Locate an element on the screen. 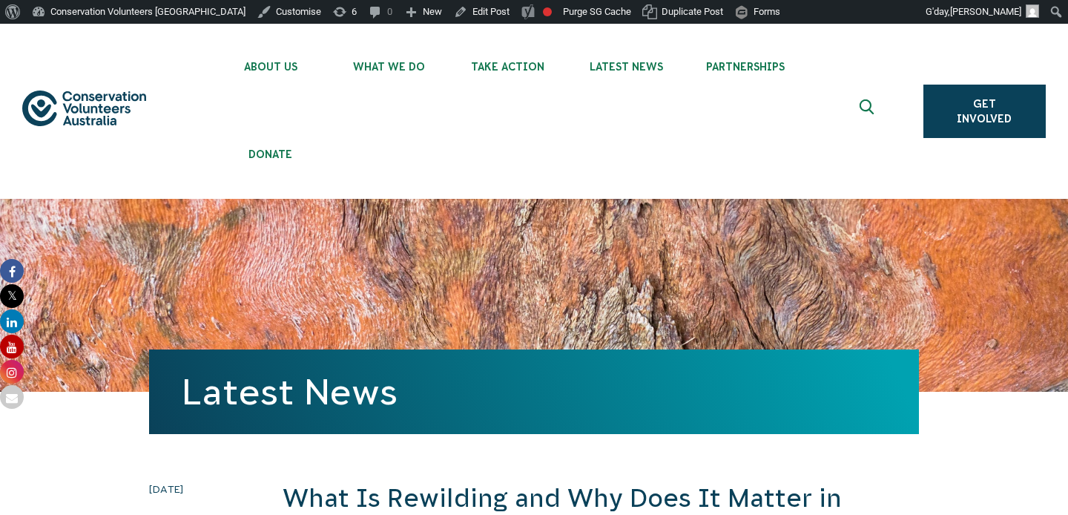 This screenshot has height=515, width=1068. li: Take Action is located at coordinates (508, 67).